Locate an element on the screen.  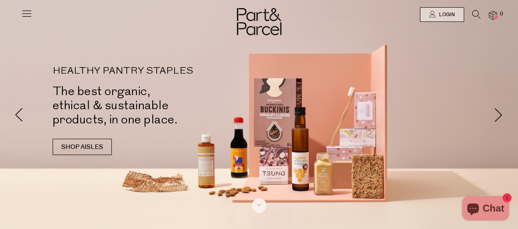
a: SHOP AISLES is located at coordinates (82, 147).